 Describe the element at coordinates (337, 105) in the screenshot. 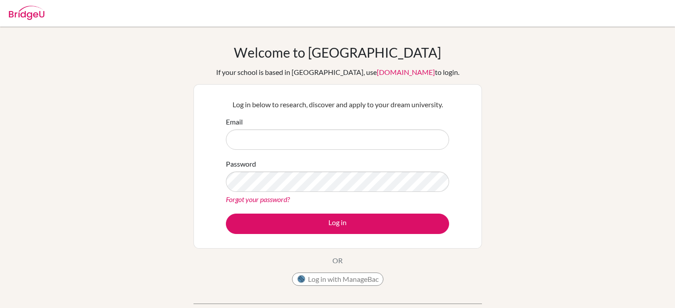

I see `p: Log in below to research, discover and apply to your dream university.` at that location.